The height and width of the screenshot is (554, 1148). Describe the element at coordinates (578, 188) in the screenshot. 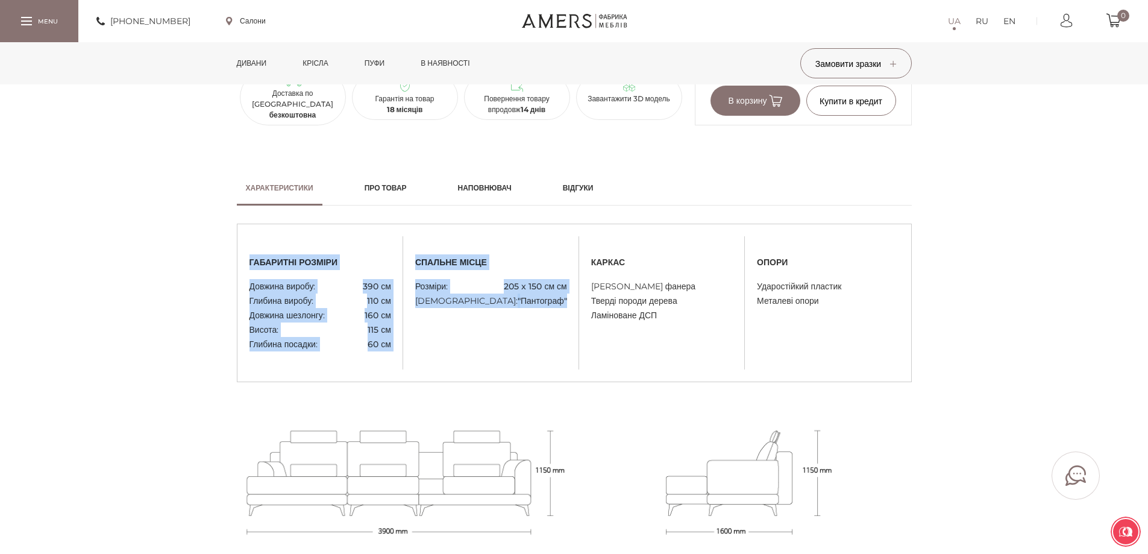

I see `h2: Відгуки` at that location.